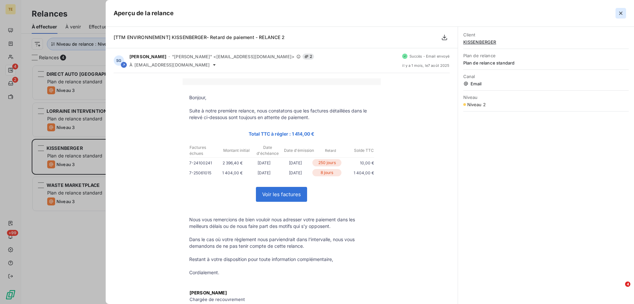 The image size is (634, 304). Describe the element at coordinates (546, 42) in the screenshot. I see `span: KISSENBERGER` at that location.